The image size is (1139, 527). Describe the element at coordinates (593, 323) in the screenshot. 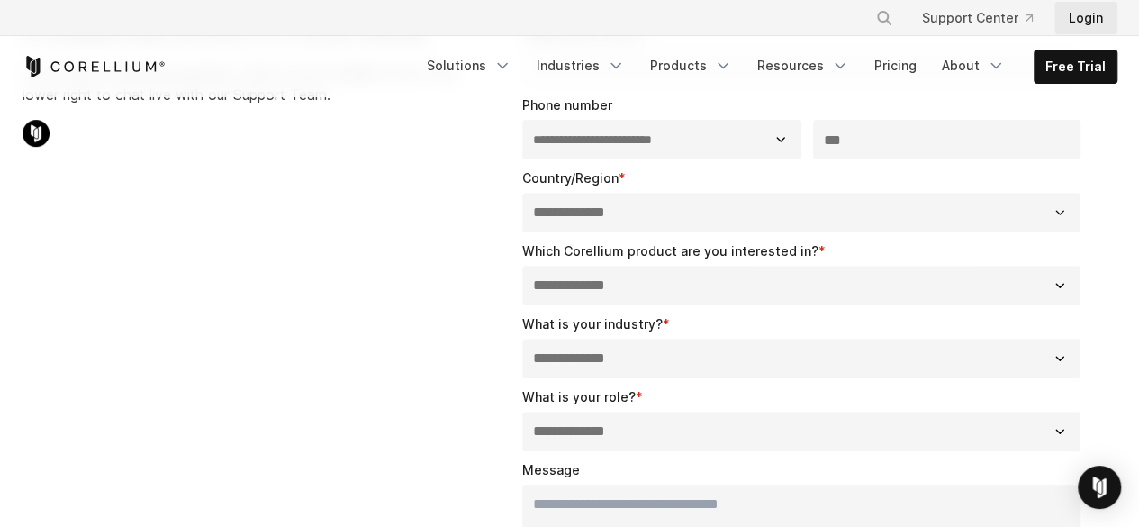

I see `span: What is your industry?` at that location.